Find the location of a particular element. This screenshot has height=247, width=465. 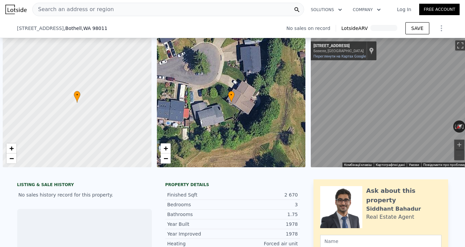

img: Google is located at coordinates (324, 163).